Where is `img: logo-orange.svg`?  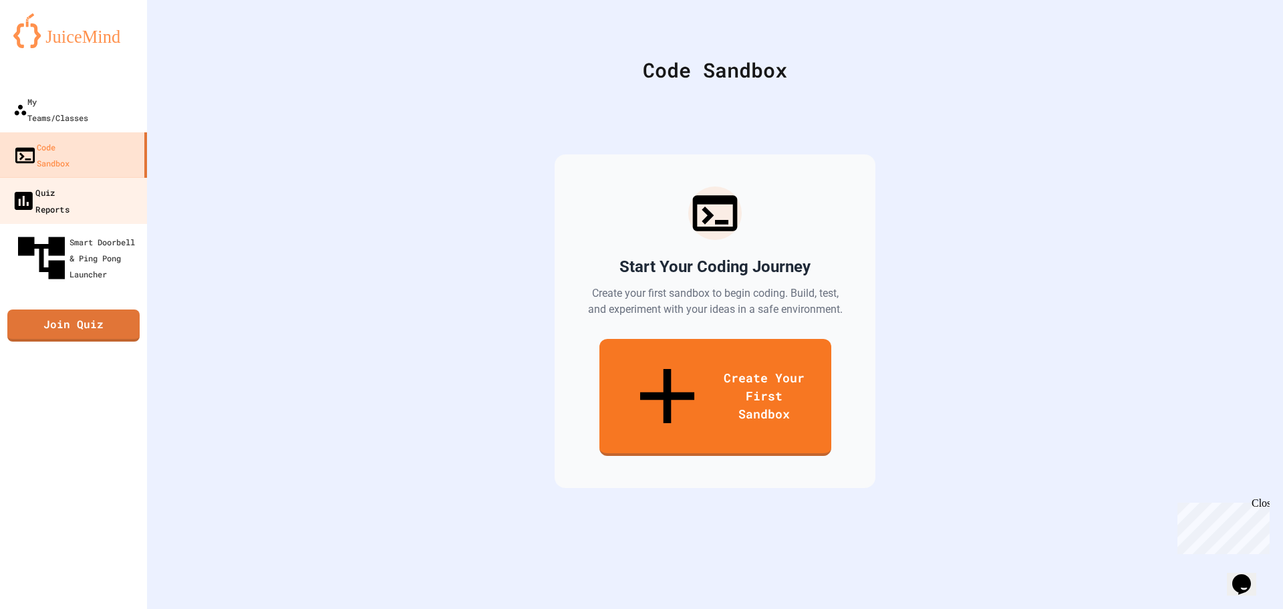 img: logo-orange.svg is located at coordinates (73, 31).